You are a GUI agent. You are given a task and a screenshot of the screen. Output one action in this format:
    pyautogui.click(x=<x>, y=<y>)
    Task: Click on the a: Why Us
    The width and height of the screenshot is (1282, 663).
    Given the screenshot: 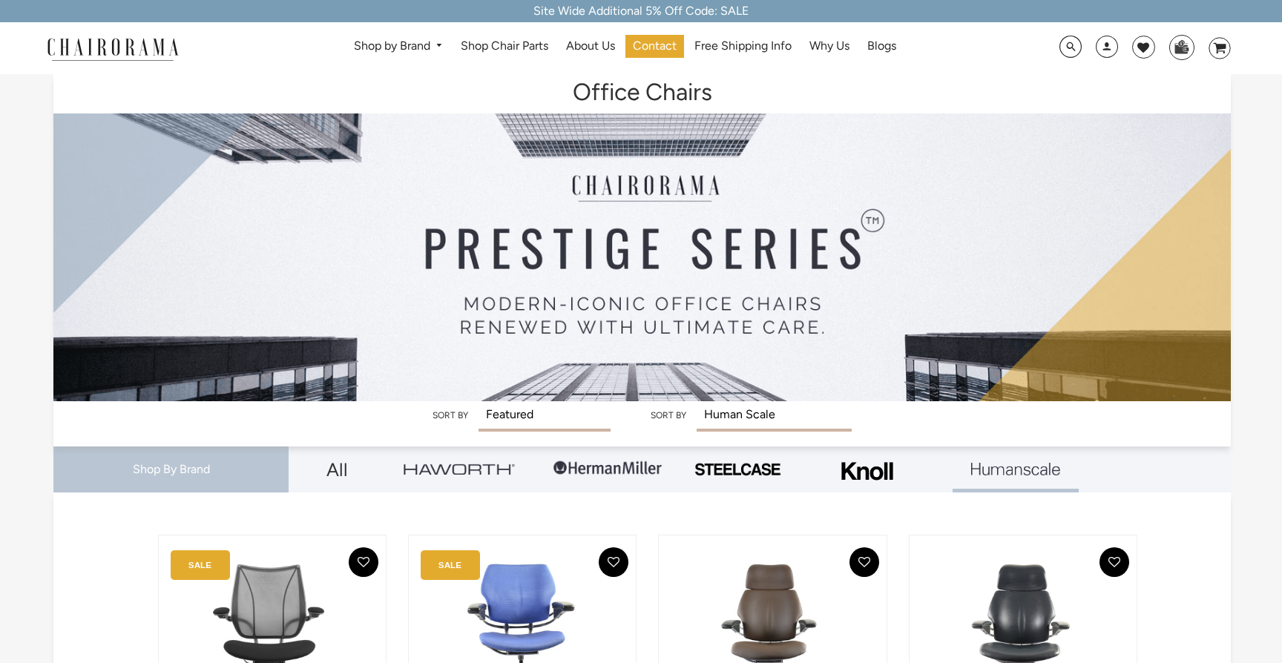 What is the action you would take?
    pyautogui.click(x=829, y=46)
    